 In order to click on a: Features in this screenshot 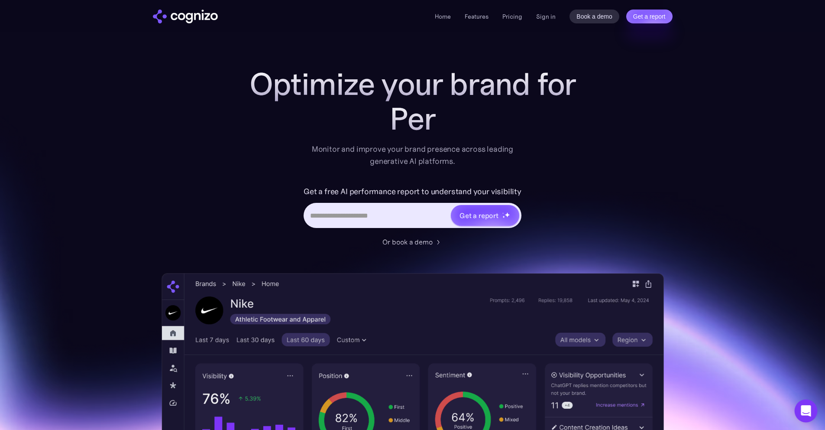, I will do `click(476, 16)`.